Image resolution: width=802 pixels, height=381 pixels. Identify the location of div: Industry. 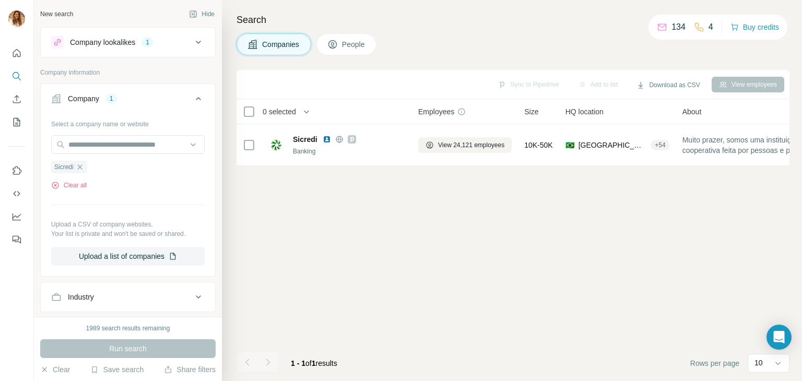
(81, 297).